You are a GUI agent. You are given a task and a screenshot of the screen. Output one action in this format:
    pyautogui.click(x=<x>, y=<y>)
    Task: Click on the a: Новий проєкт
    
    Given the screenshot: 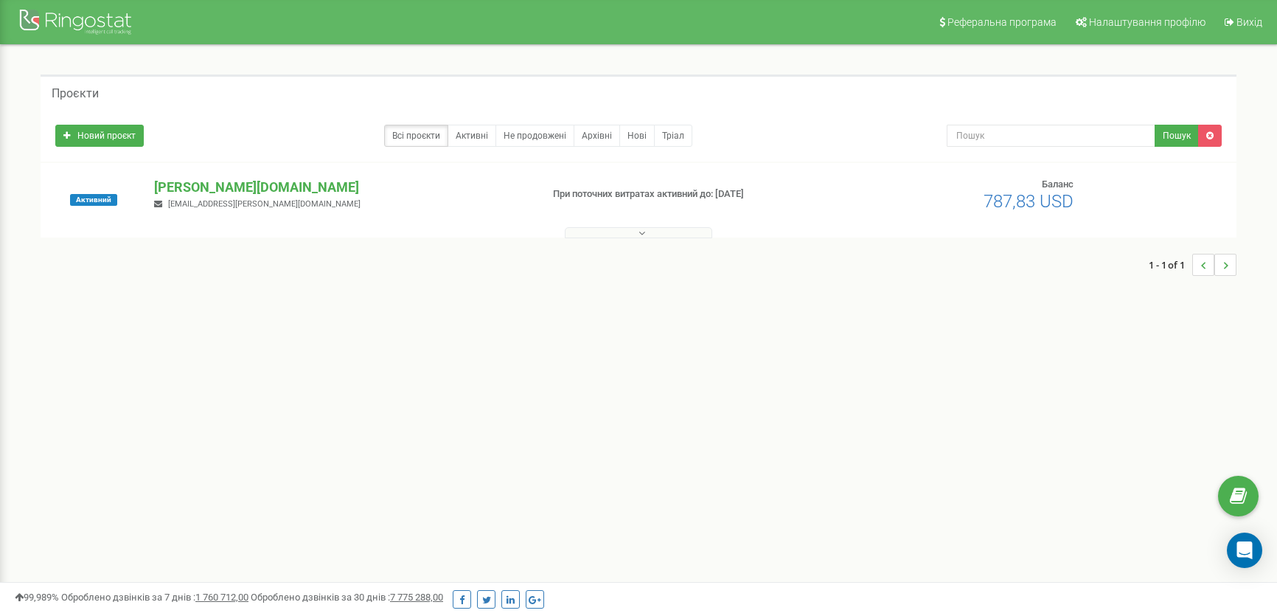 What is the action you would take?
    pyautogui.click(x=100, y=136)
    